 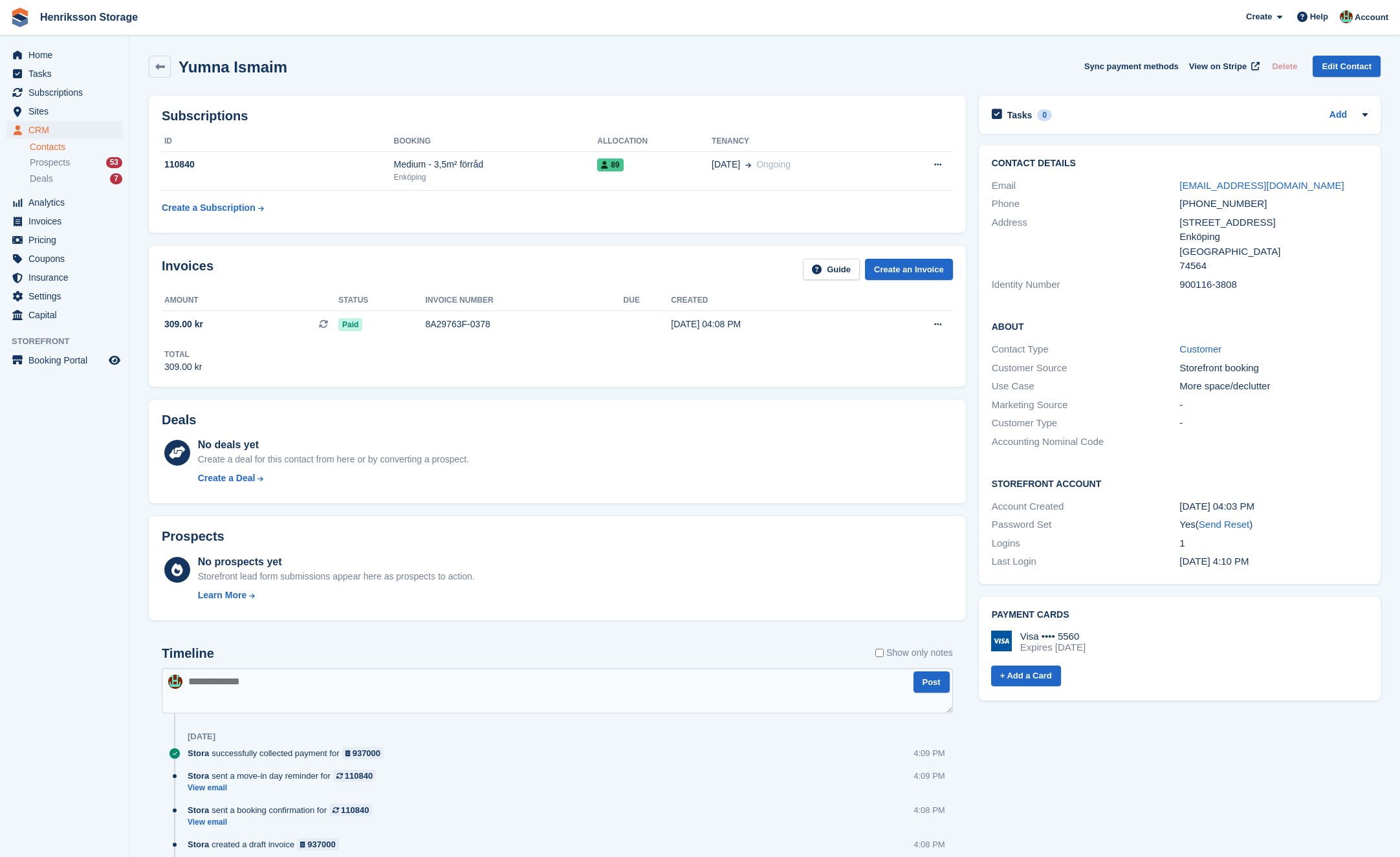 I want to click on a: View email, so click(x=283, y=822).